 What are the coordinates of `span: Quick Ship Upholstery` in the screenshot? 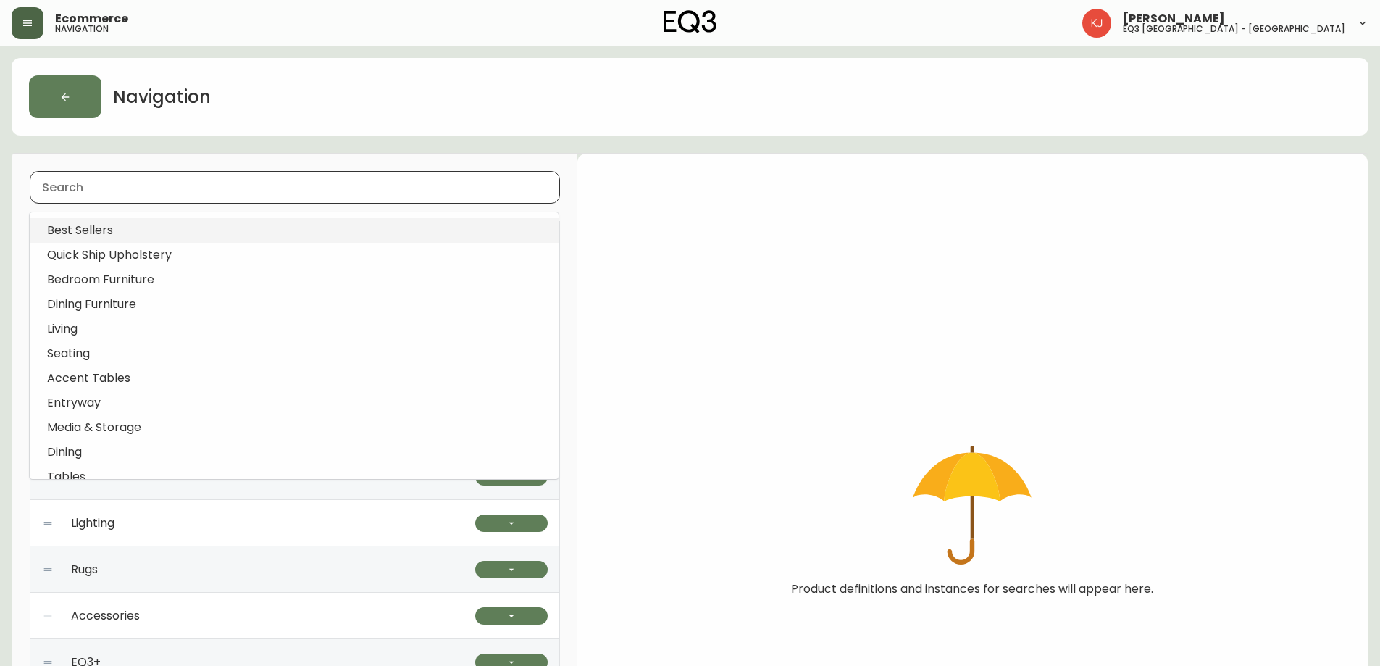 It's located at (109, 254).